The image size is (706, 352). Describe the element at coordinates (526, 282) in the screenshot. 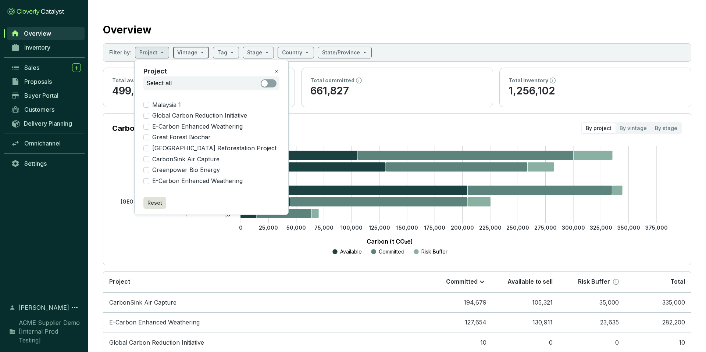

I see `th: Available to sell` at that location.